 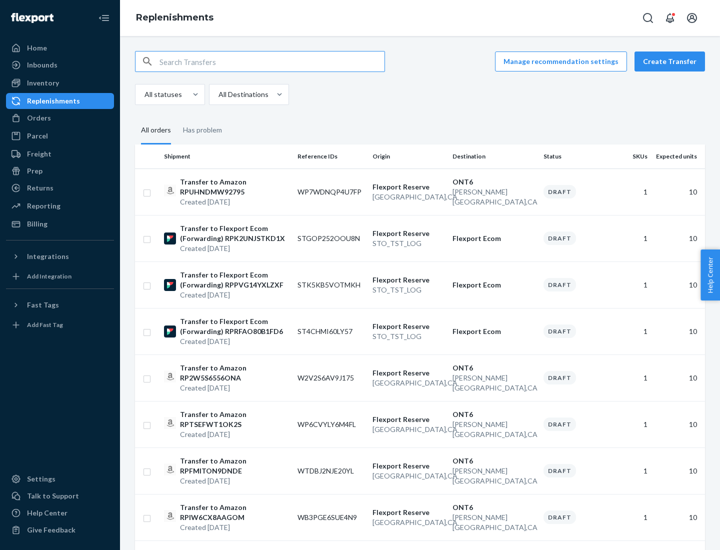 I want to click on div: Replenishments, so click(x=53, y=101).